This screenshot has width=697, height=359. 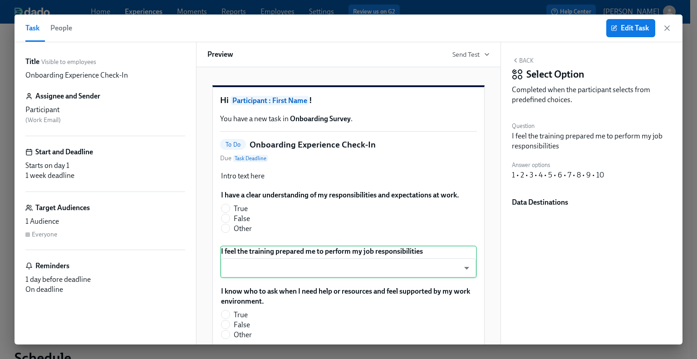 I want to click on span: Task, so click(x=32, y=28).